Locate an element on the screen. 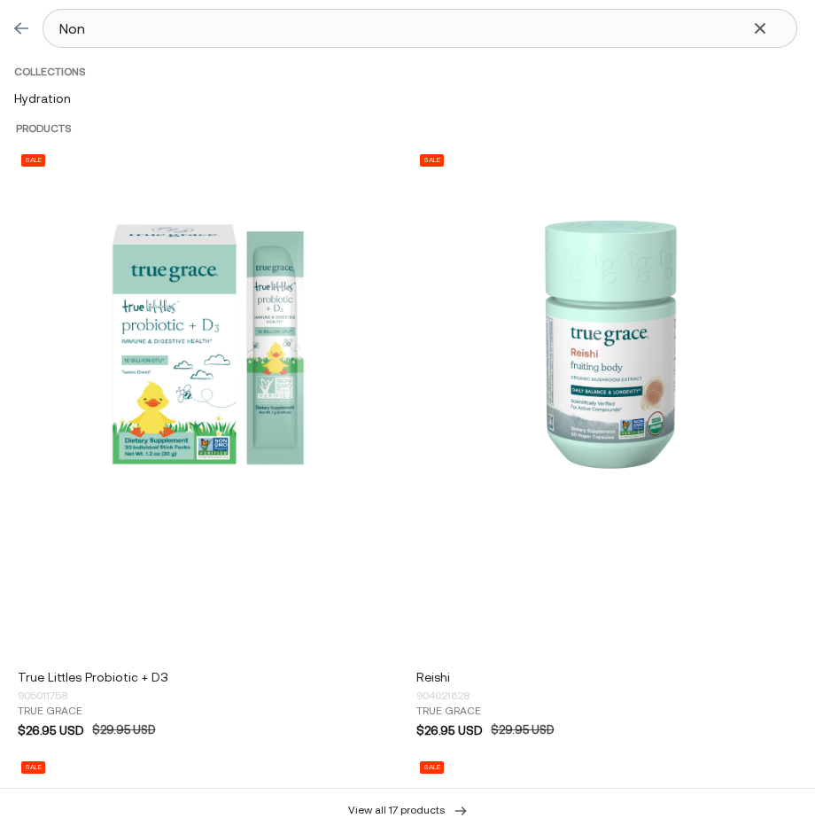  p: True Littles Probiotic + D3 is located at coordinates (208, 678).